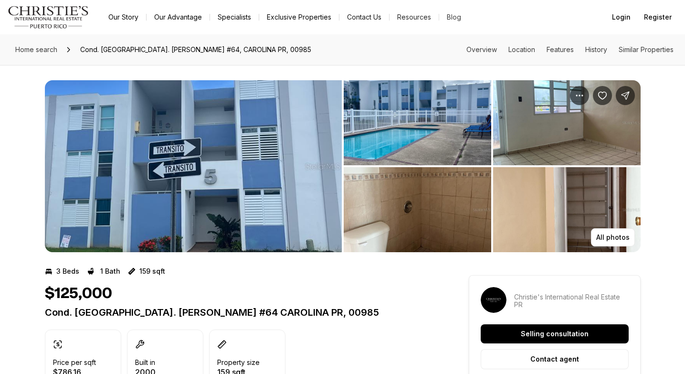 The width and height of the screenshot is (685, 374). What do you see at coordinates (580, 96) in the screenshot?
I see `button: Property options` at bounding box center [580, 96].